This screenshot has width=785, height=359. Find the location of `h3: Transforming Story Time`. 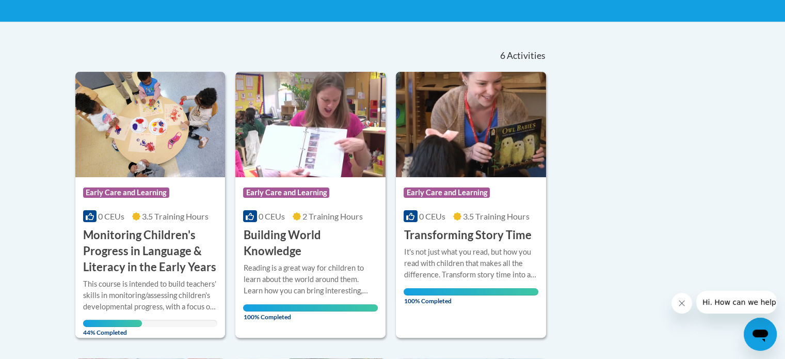

h3: Transforming Story Time is located at coordinates (467, 235).